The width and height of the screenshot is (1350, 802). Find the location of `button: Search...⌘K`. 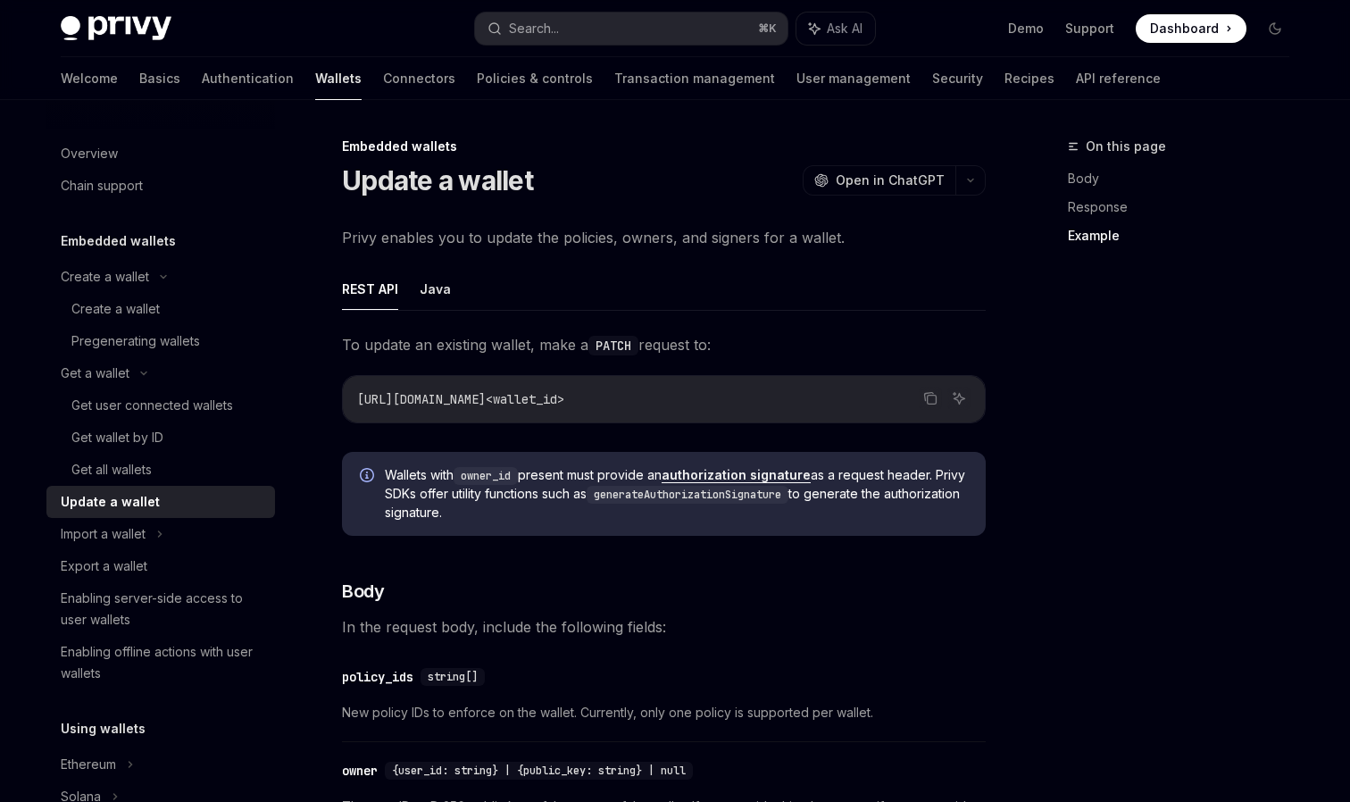

button: Search...⌘K is located at coordinates (631, 29).